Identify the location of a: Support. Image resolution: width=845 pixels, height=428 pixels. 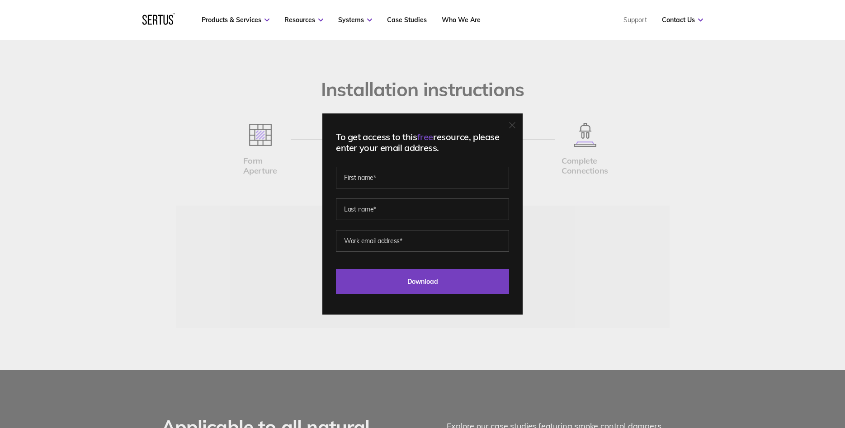
(635, 20).